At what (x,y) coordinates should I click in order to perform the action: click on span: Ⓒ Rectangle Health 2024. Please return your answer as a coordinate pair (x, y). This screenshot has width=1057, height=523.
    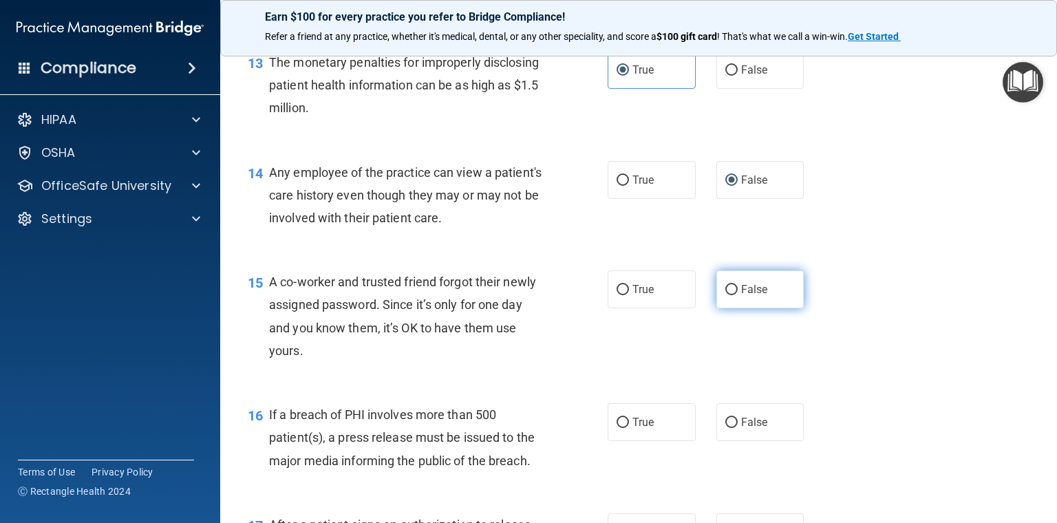
    Looking at the image, I should click on (74, 491).